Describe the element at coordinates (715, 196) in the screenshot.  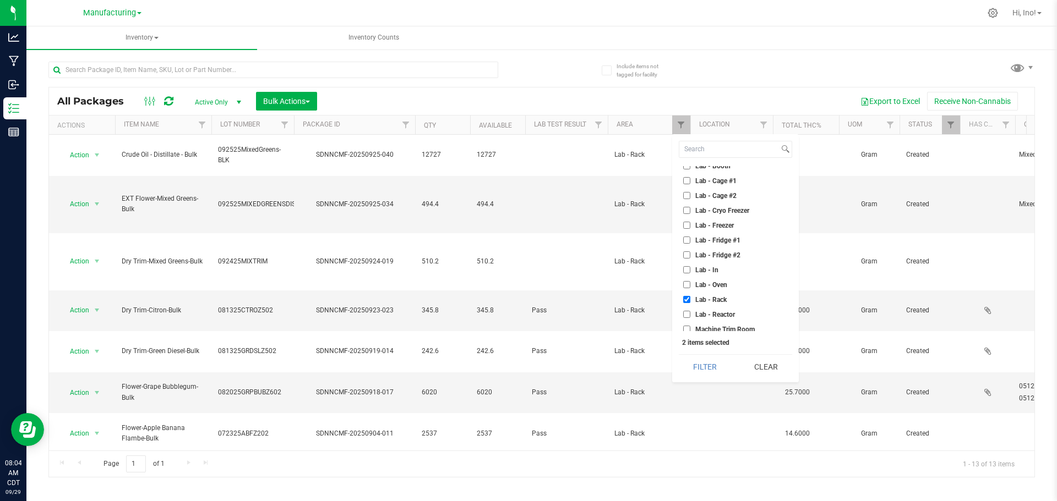
I see `span: Lab - Cage #2` at that location.